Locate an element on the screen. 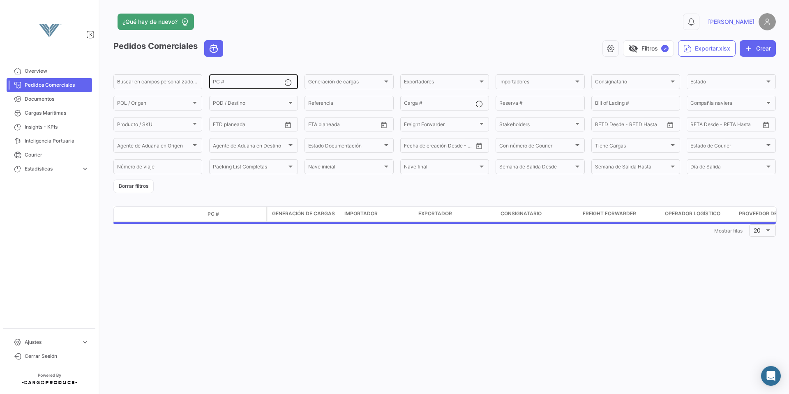  a: Cargas Marítimas is located at coordinates (49, 113).